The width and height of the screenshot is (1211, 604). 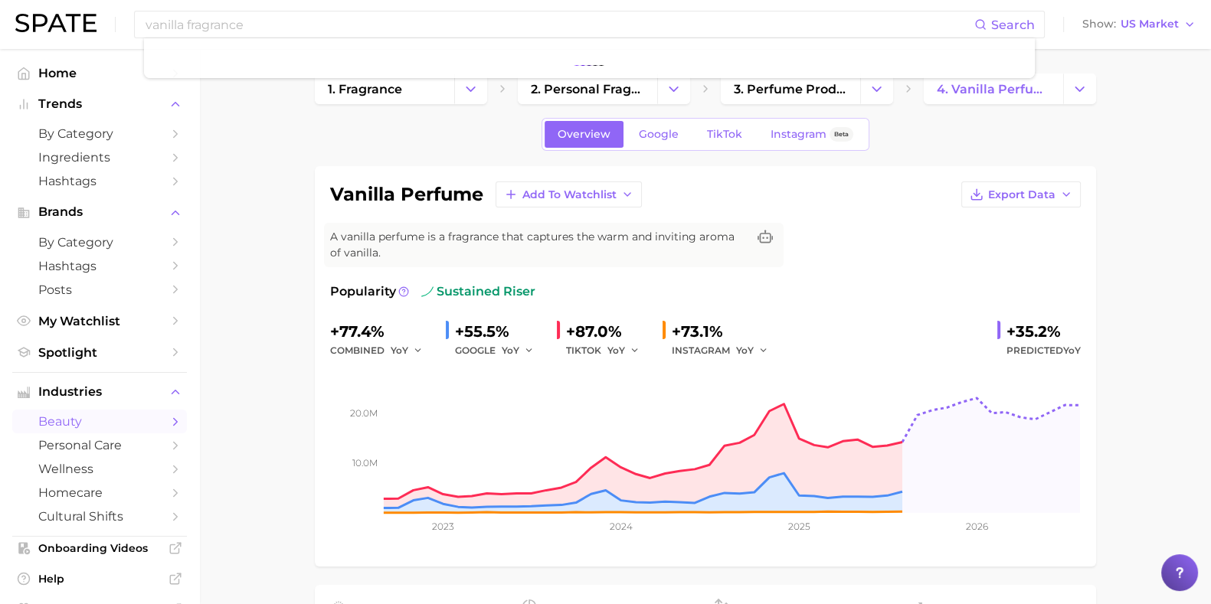 What do you see at coordinates (1043, 351) in the screenshot?
I see `span: Predicted` at bounding box center [1043, 351].